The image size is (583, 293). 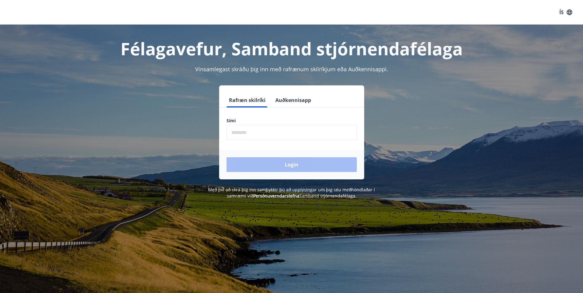 What do you see at coordinates (292, 193) in the screenshot?
I see `span: Með því að skrá þig inn samþykkir þú að upplýsingar um þig séu meðhöndlaðar í samræmi við Samband...` at bounding box center [292, 193].